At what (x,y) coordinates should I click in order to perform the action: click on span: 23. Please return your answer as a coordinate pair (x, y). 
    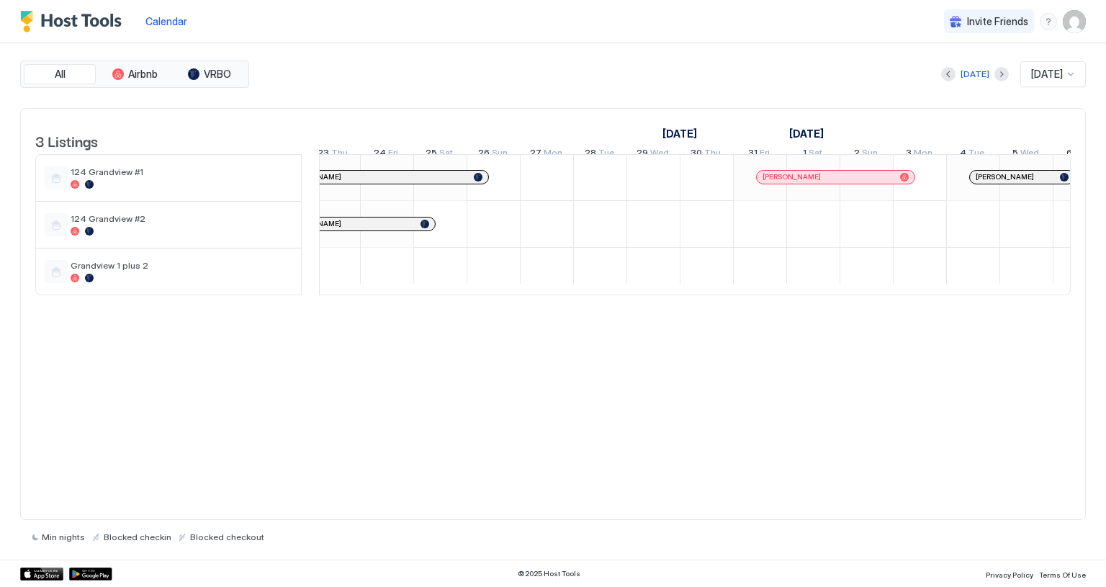
    Looking at the image, I should click on (323, 154).